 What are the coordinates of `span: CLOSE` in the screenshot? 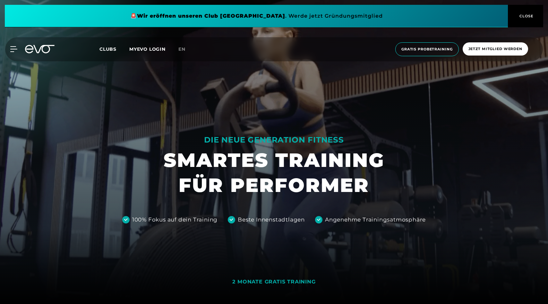 It's located at (525, 16).